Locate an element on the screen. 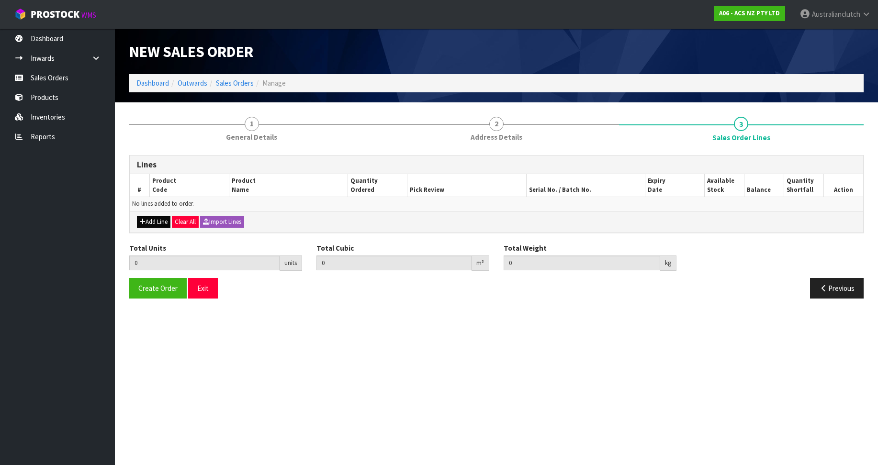  input: Total Cubic is located at coordinates (394, 263).